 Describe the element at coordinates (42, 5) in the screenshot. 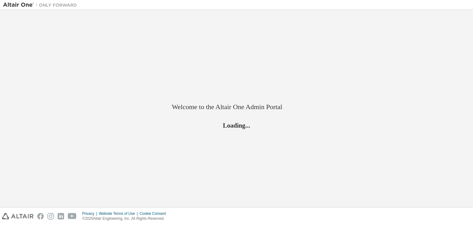

I see `img: Altair One` at that location.